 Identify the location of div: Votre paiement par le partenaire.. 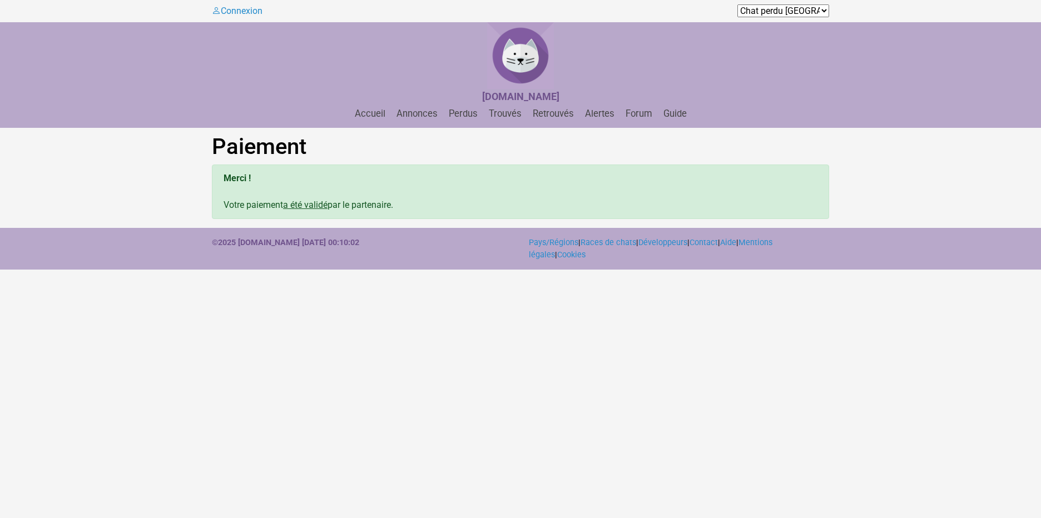
(521, 192).